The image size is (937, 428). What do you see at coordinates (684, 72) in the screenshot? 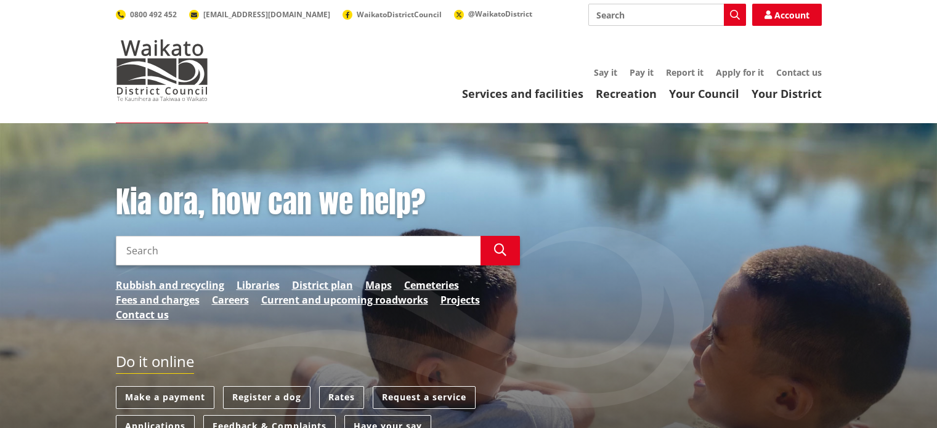
I see `a: Report it` at bounding box center [684, 72].